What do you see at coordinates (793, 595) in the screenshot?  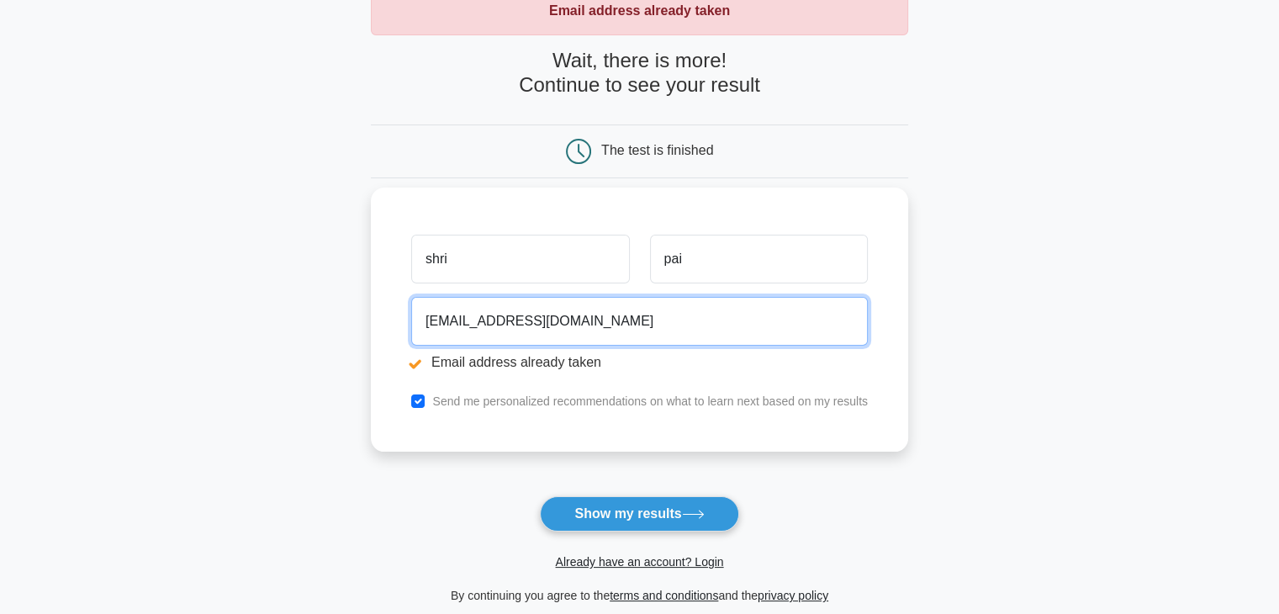 I see `a: privacy policy` at bounding box center [793, 595].